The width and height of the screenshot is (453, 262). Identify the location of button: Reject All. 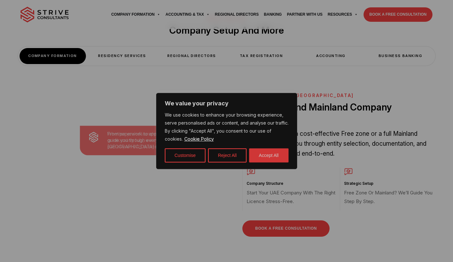
(227, 155).